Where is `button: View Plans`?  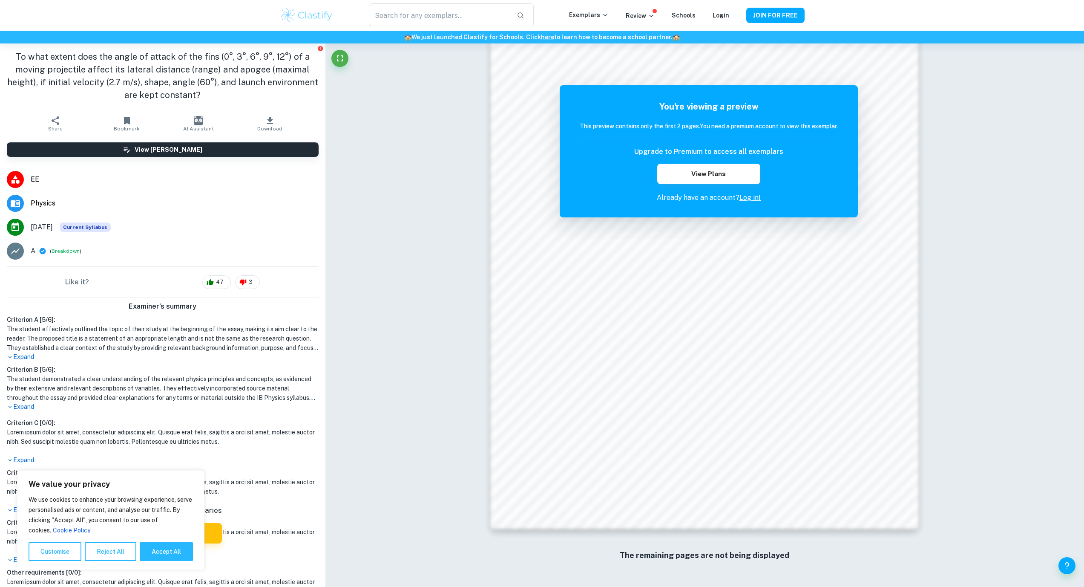 button: View Plans is located at coordinates (709, 174).